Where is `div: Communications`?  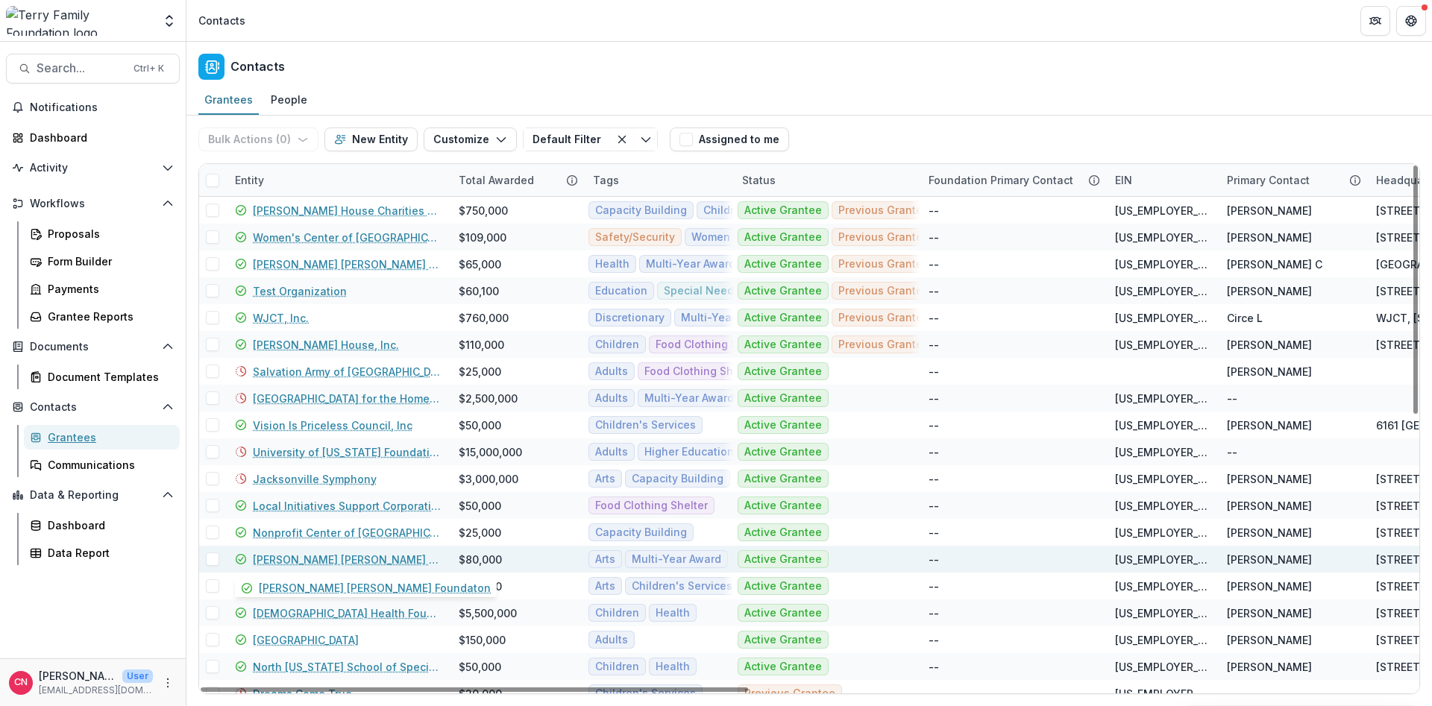 div: Communications is located at coordinates (107, 465).